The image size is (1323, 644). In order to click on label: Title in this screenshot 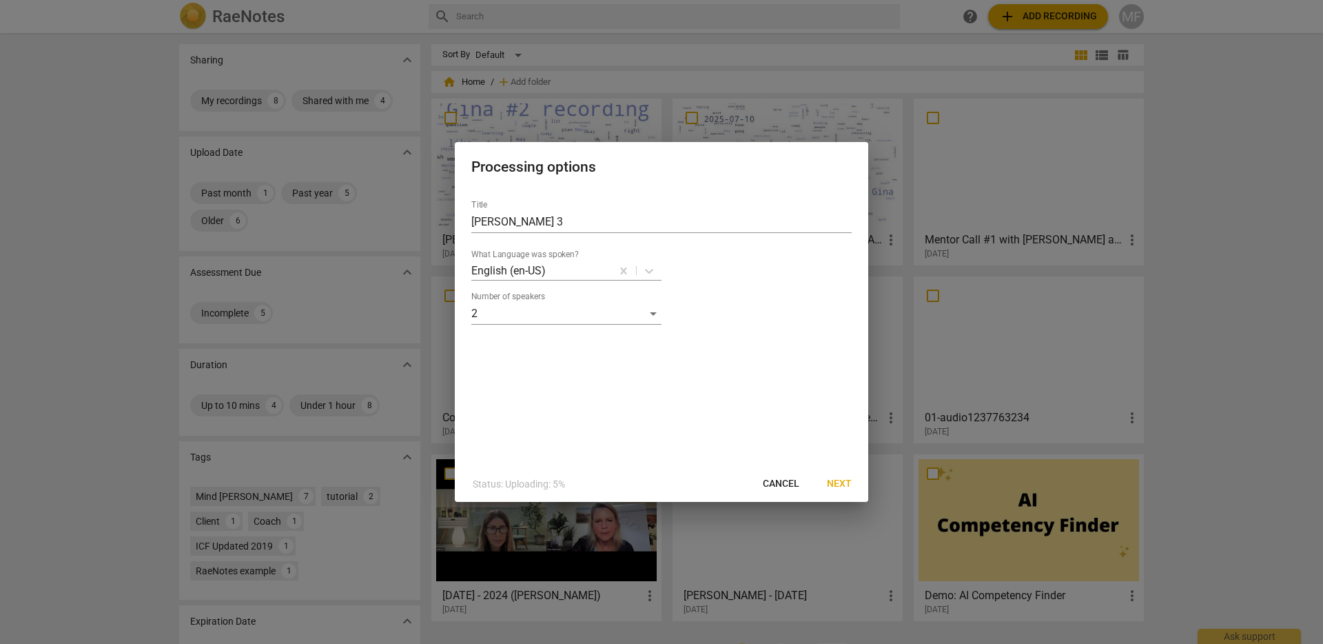, I will do `click(479, 205)`.